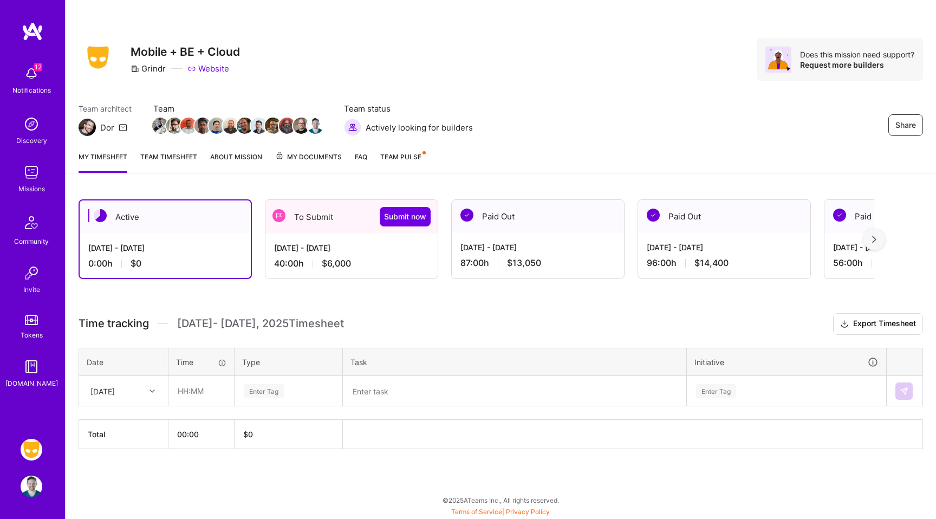  Describe the element at coordinates (152, 391) in the screenshot. I see `i: icon Chevron` at that location.